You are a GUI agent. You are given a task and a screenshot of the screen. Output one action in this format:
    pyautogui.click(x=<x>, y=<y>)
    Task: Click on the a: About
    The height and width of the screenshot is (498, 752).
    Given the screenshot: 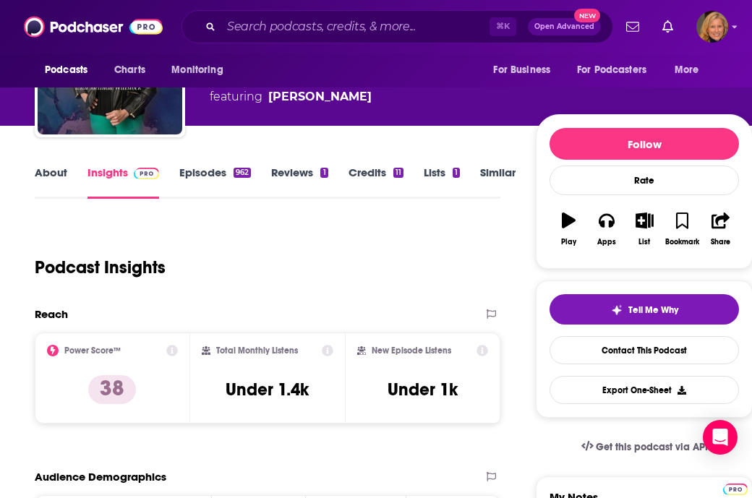 What is the action you would take?
    pyautogui.click(x=51, y=182)
    